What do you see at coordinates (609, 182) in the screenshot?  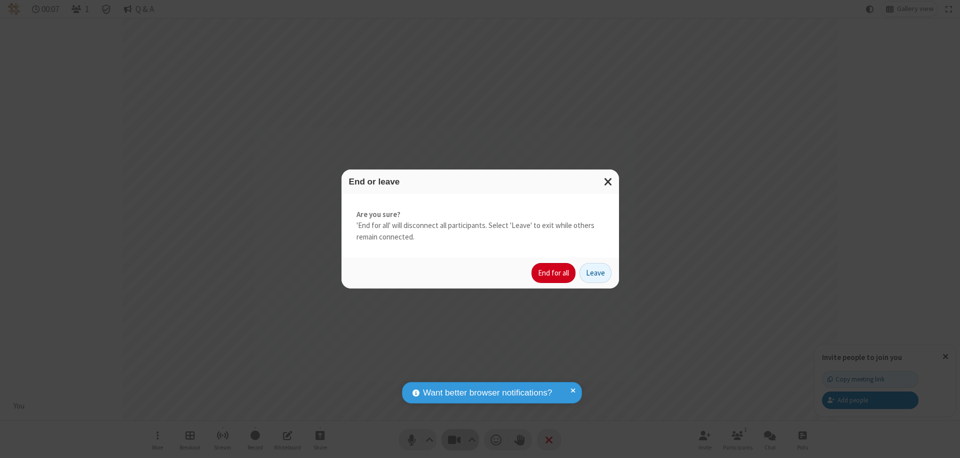 I see `button: Close modal` at bounding box center [609, 182].